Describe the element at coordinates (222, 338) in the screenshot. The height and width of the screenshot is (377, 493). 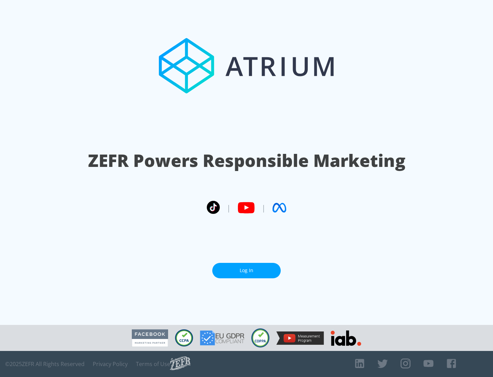
I see `img: GDPR Compliant` at that location.